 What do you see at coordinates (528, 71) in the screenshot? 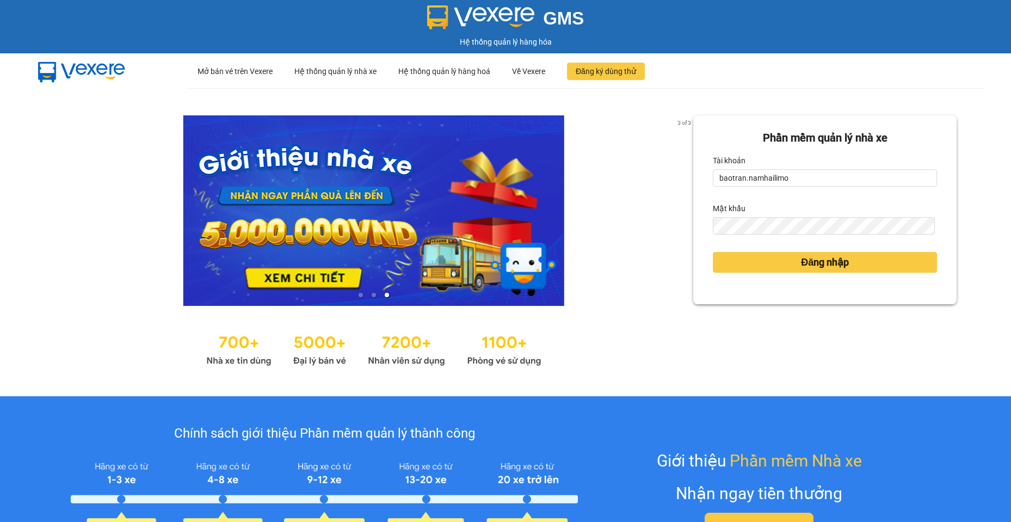
I see `div: Về Vexere` at bounding box center [528, 71].